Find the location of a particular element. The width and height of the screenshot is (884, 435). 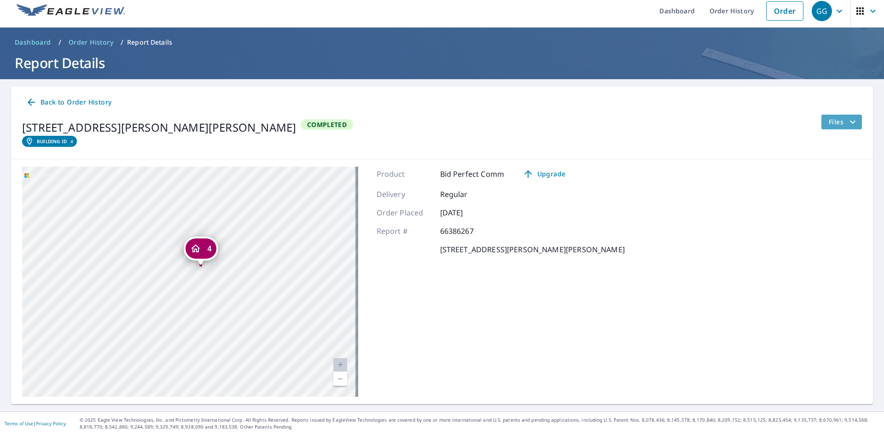

a: Order History is located at coordinates (91, 42).